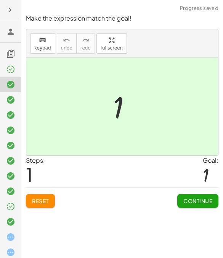 This screenshot has height=258, width=223. I want to click on i: undo, so click(66, 40).